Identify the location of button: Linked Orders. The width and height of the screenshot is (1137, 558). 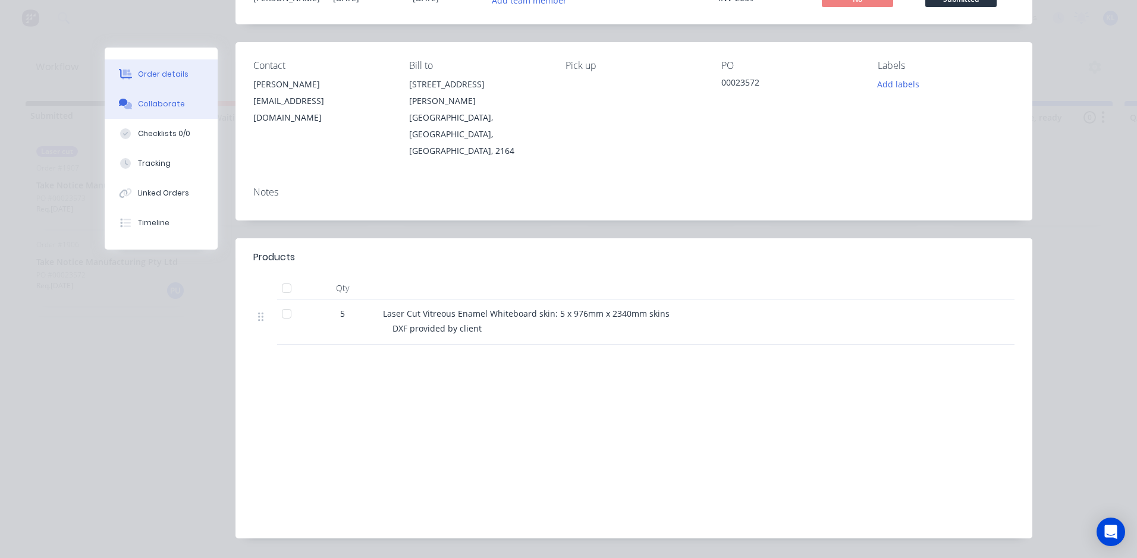
(161, 193).